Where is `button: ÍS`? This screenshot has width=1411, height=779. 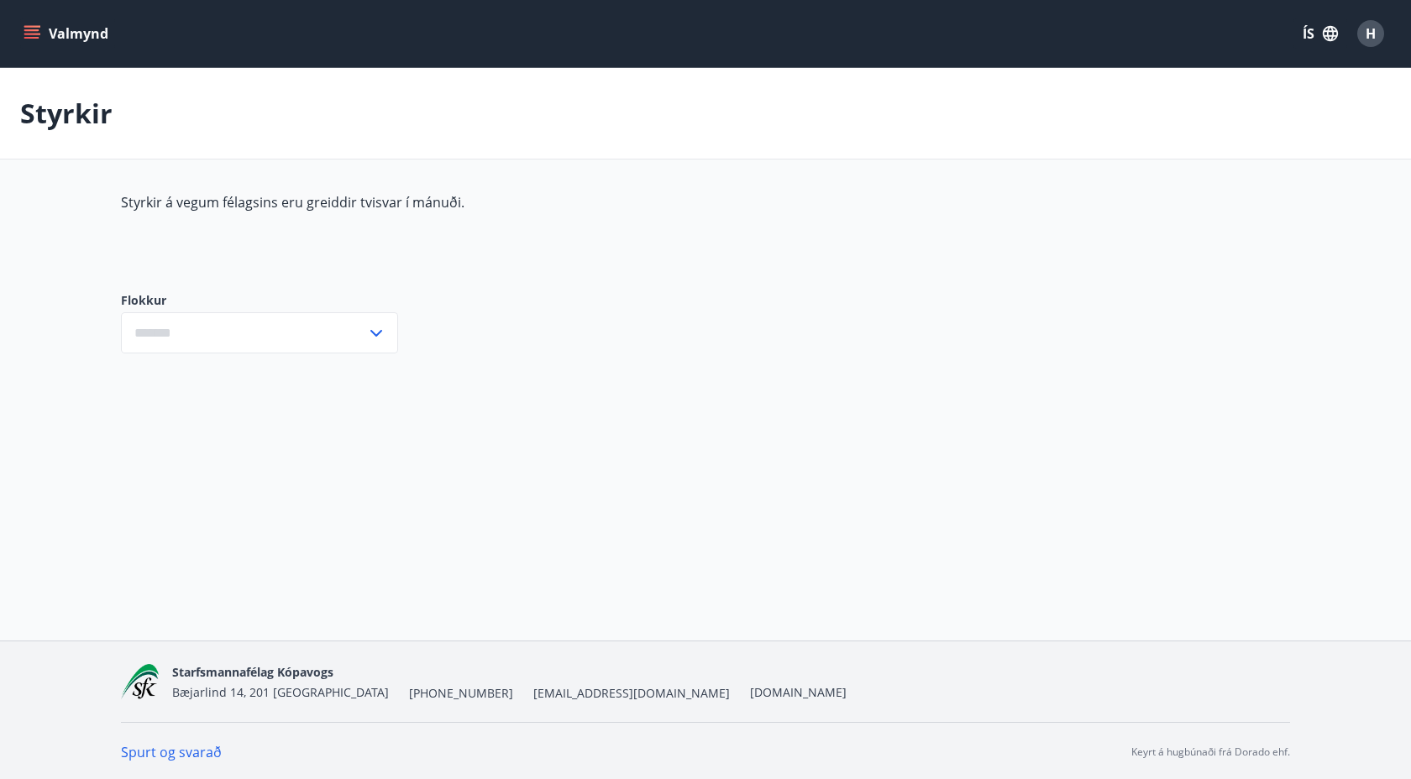
button: ÍS is located at coordinates (1320, 34).